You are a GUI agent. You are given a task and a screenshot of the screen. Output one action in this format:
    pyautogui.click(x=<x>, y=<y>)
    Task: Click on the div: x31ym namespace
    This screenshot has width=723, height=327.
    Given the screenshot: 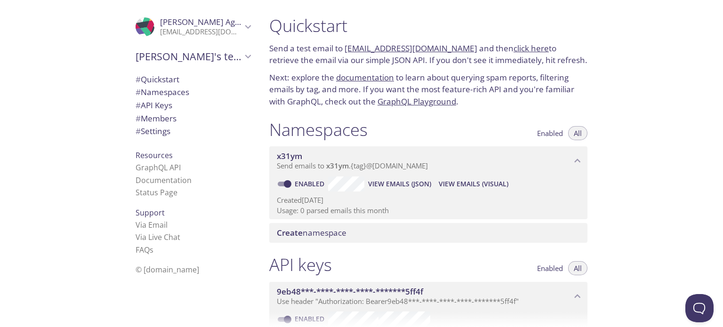 What is the action you would take?
    pyautogui.click(x=428, y=161)
    